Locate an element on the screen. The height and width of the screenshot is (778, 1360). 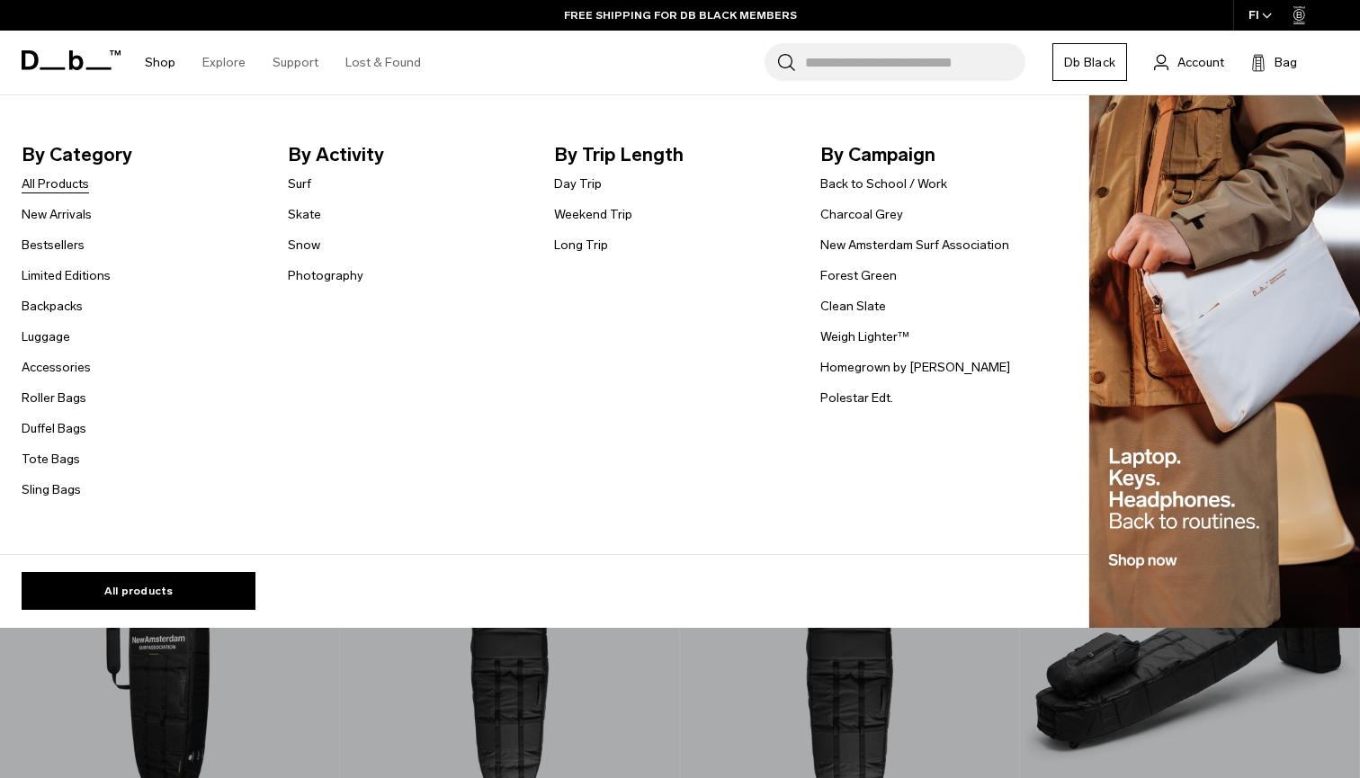
span: By Category is located at coordinates (140, 155).